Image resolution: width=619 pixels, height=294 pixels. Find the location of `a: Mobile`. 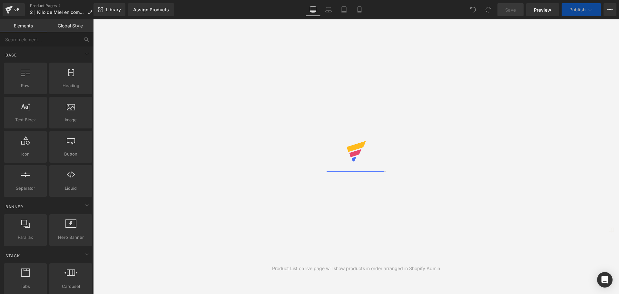

a: Mobile is located at coordinates (359, 10).